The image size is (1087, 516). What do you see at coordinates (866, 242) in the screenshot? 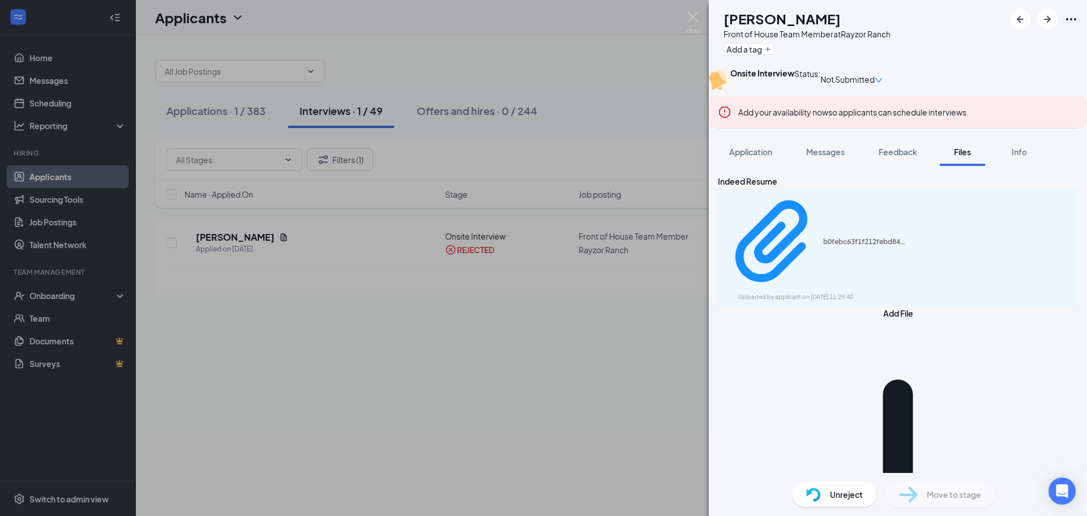
I see `div: b0febc63f1f212febd84cc0d6e07a904.pdf` at bounding box center [866, 242].